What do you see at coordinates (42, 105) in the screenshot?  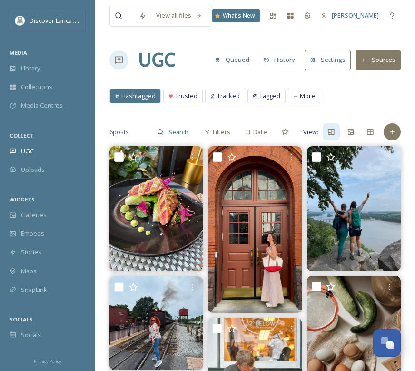 I see `span: Media Centres` at bounding box center [42, 105].